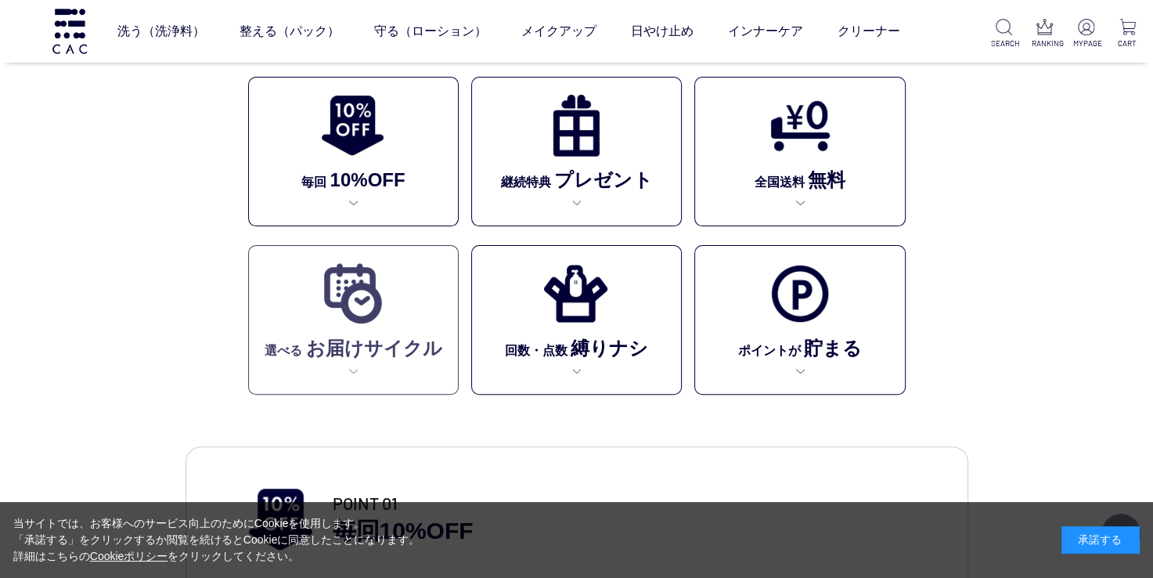 The image size is (1153, 578). I want to click on img: logo, so click(70, 31).